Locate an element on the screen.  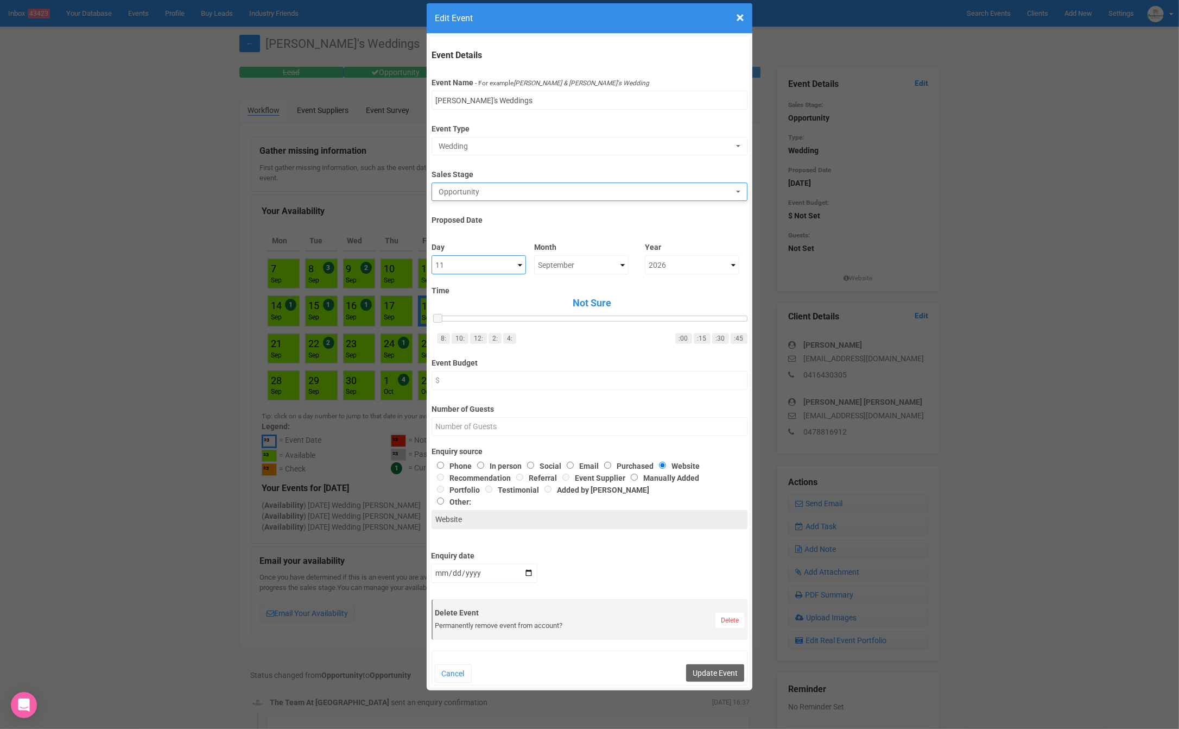
label: Sales Stage is located at coordinates (589, 172).